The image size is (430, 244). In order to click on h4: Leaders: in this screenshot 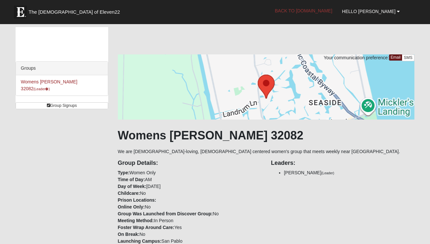, I will do `click(343, 163)`.